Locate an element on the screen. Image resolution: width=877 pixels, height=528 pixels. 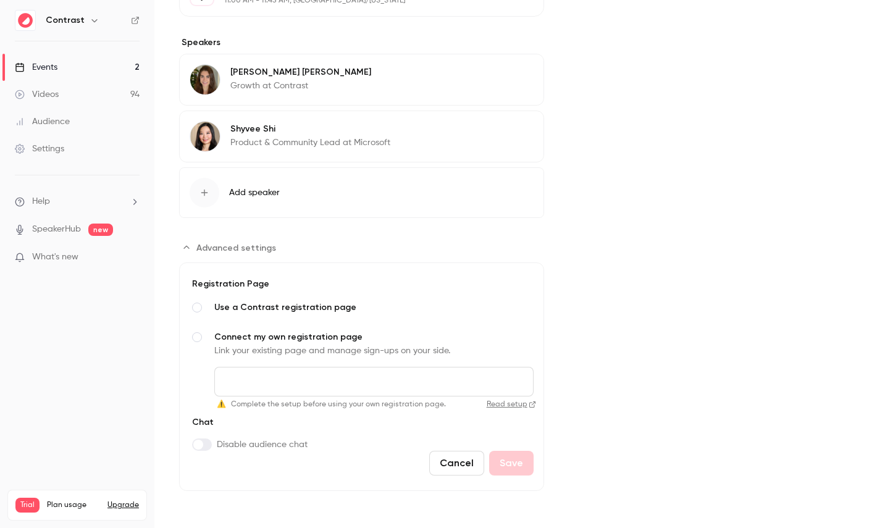
div: Shyvee ShiShyvee ShiProduct & Community Lead at Microsoft is located at coordinates (361, 136).